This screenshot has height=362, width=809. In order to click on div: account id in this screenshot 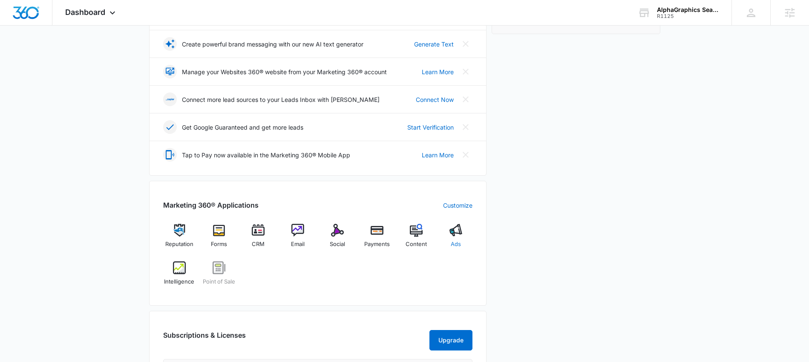, I will do `click(688, 16)`.